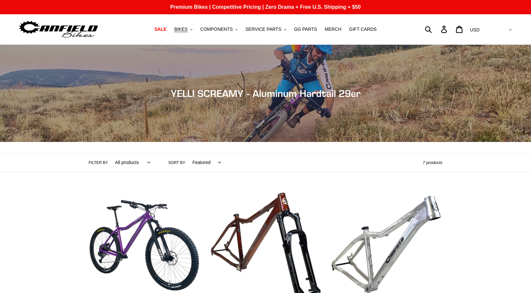 This screenshot has width=531, height=293. What do you see at coordinates (181, 29) in the screenshot?
I see `span: BIKES` at bounding box center [181, 29].